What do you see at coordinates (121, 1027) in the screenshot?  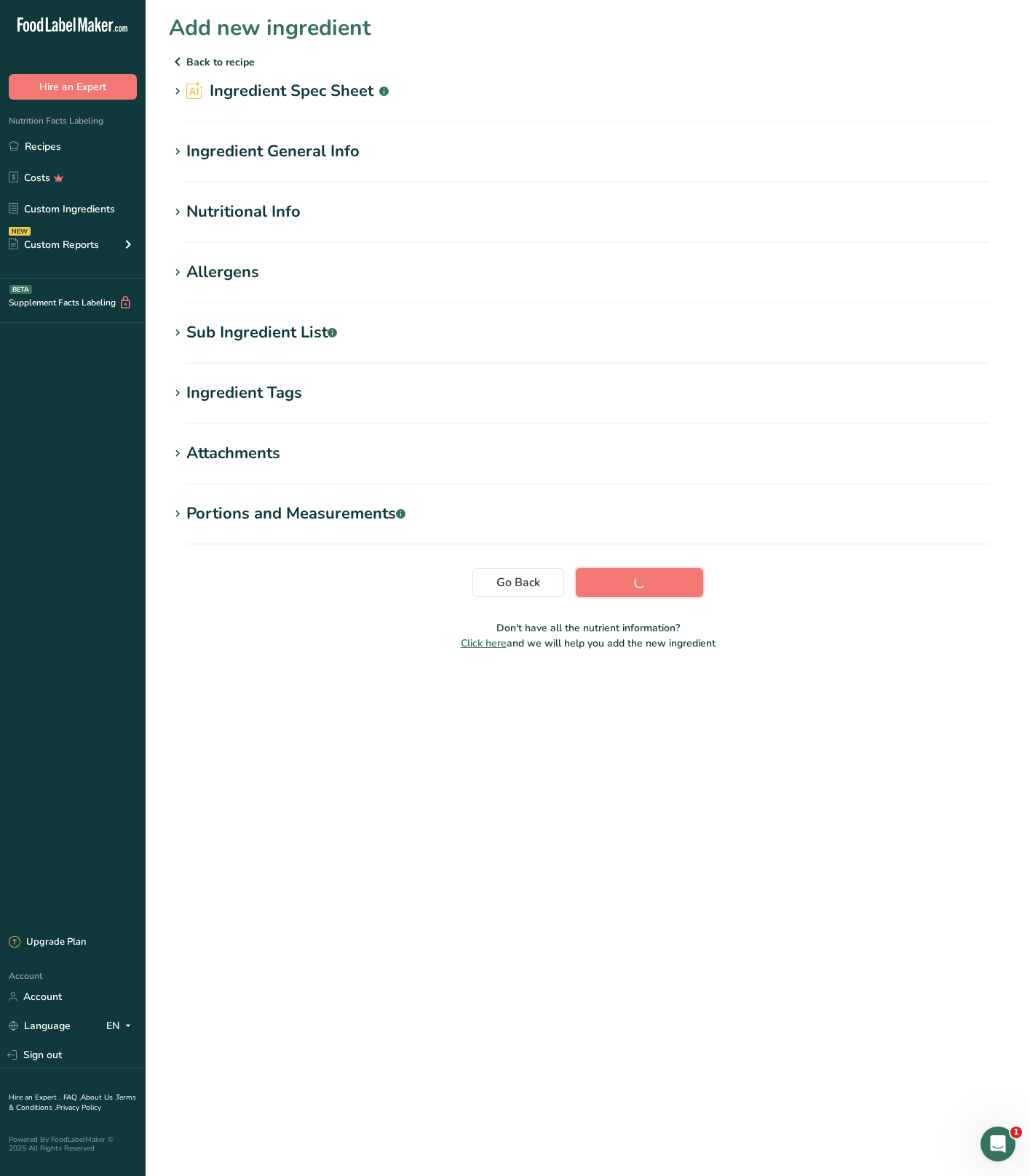 I see `div: EN` at bounding box center [121, 1027].